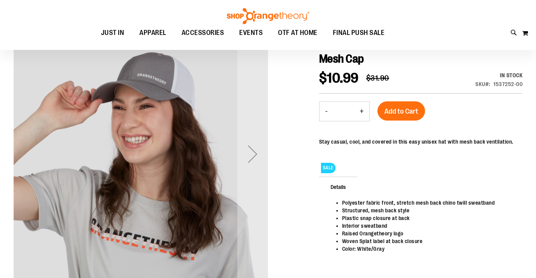  What do you see at coordinates (429, 226) in the screenshot?
I see `li: Interior sweatband` at bounding box center [429, 226].